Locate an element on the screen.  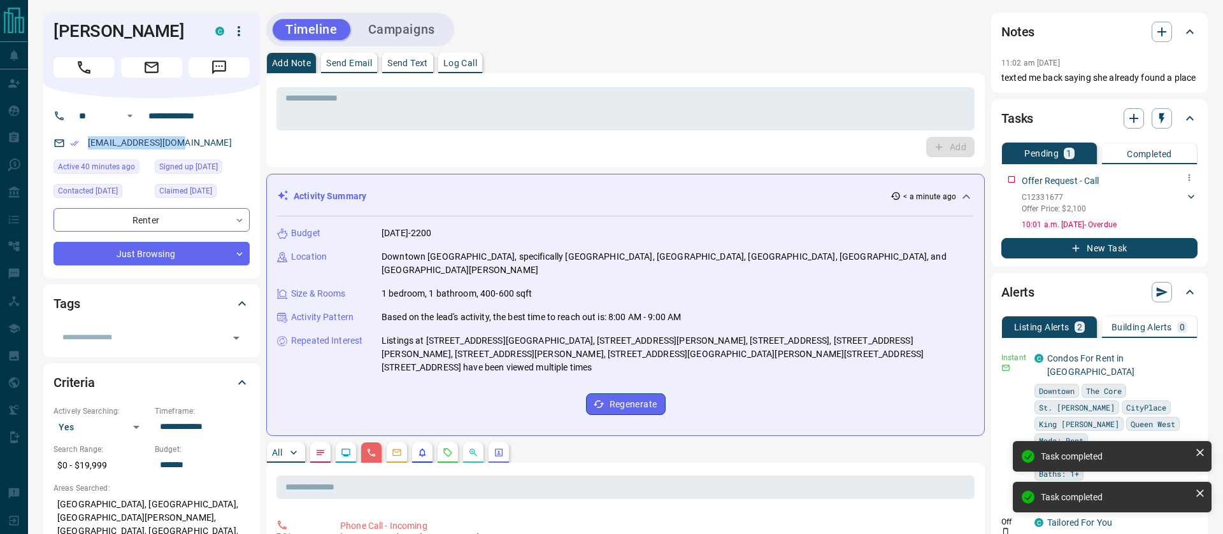
p: Search Range: is located at coordinates (101, 450).